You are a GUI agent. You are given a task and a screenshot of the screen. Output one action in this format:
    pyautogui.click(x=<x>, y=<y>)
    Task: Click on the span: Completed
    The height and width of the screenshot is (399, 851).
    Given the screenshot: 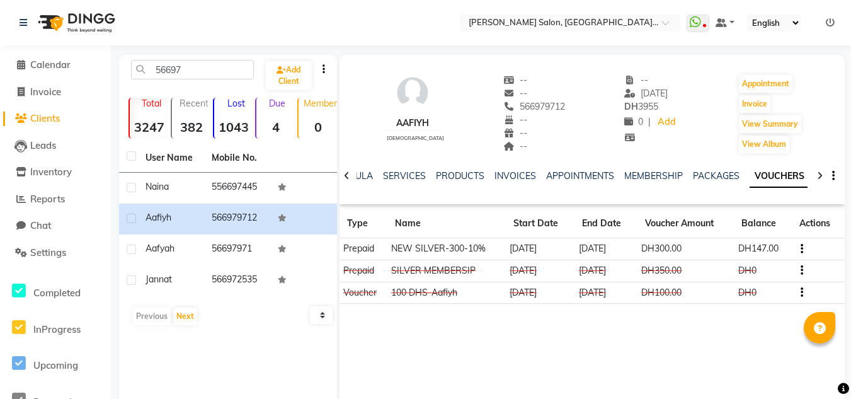 What is the action you would take?
    pyautogui.click(x=57, y=292)
    